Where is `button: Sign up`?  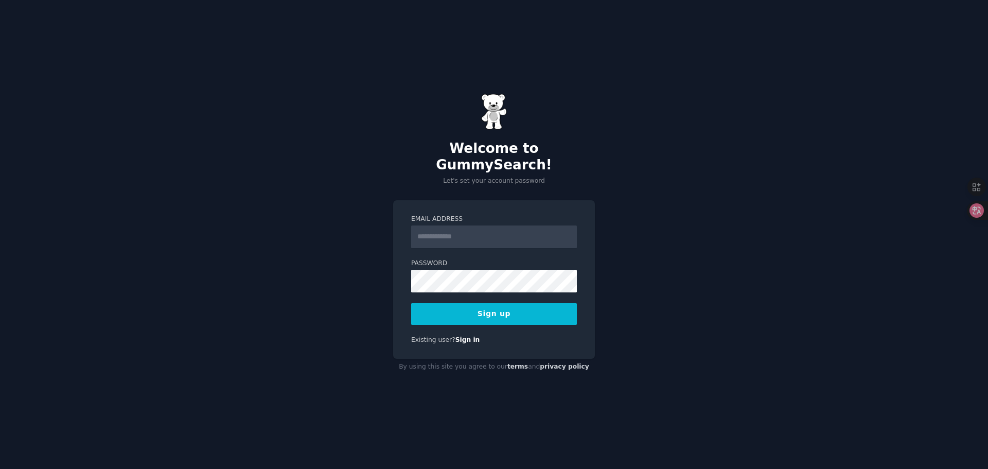
button: Sign up is located at coordinates (494, 314).